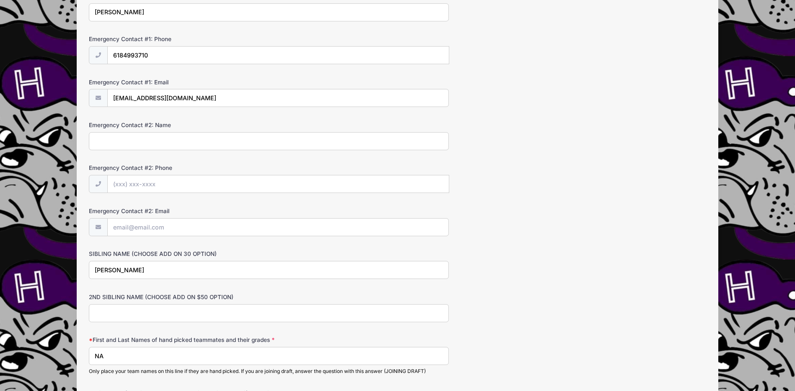  What do you see at coordinates (192, 39) in the screenshot?
I see `label: Emergency Contact #1: Phone` at bounding box center [192, 39].